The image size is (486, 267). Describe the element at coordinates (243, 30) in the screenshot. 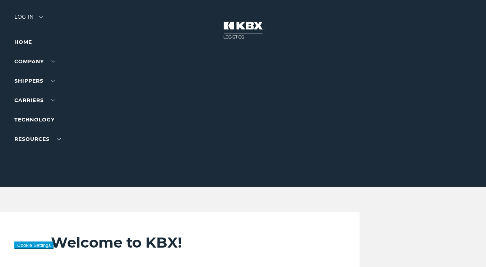

I see `img: kbx logo` at that location.